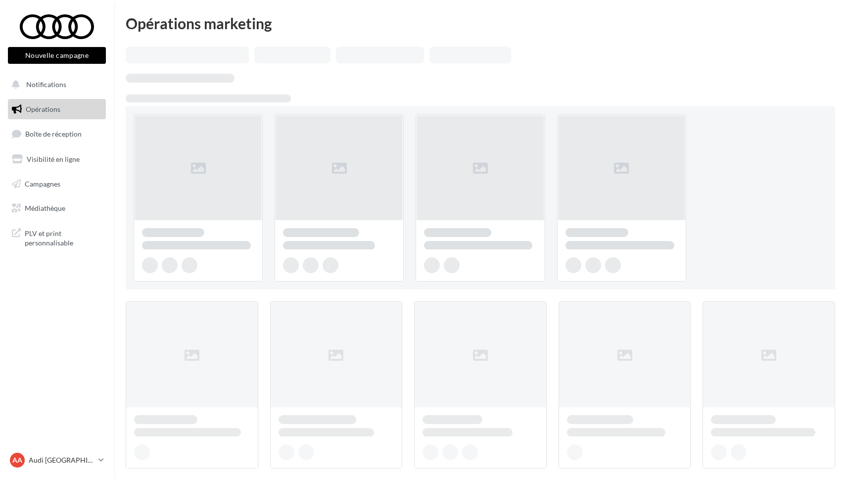 This screenshot has height=478, width=847. Describe the element at coordinates (43, 183) in the screenshot. I see `span: Campagnes` at that location.